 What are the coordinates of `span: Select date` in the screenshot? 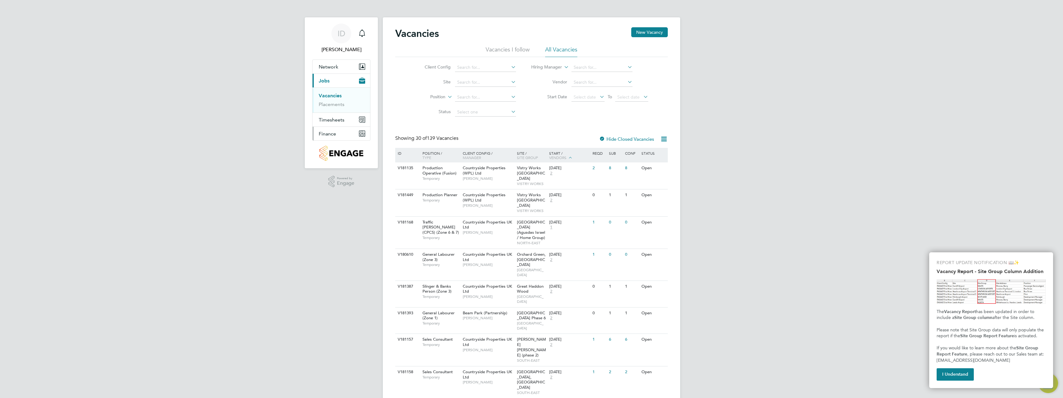 It's located at (628, 97).